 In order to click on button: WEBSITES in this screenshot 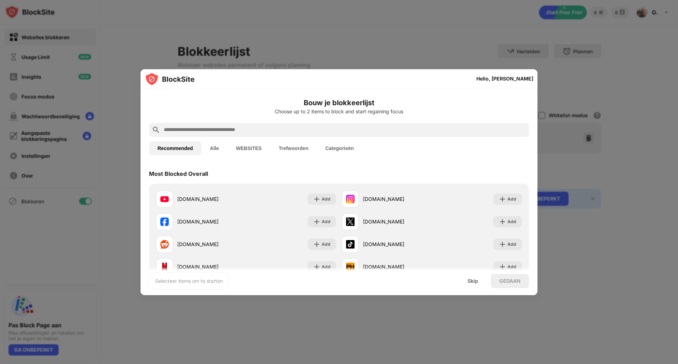, I will do `click(249, 148)`.